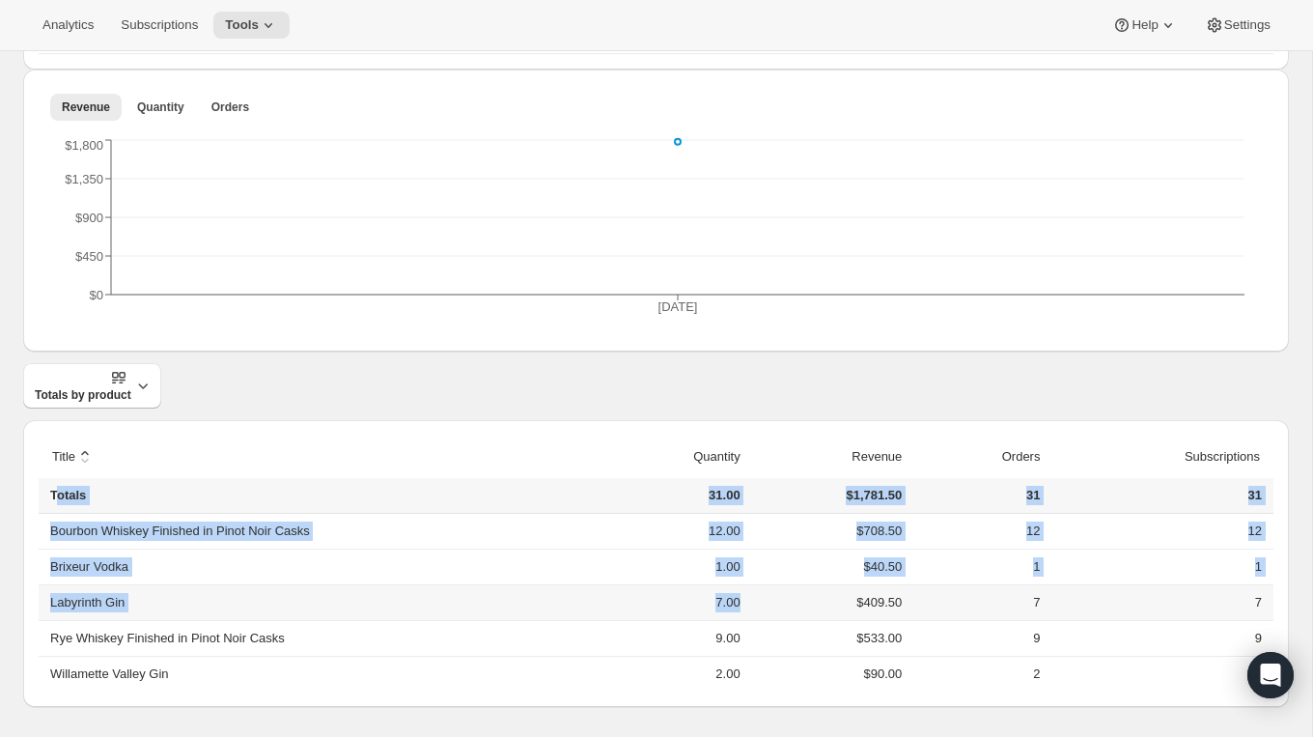 The height and width of the screenshot is (737, 1313). What do you see at coordinates (668, 637) in the screenshot?
I see `td: 9.00` at bounding box center [668, 637].